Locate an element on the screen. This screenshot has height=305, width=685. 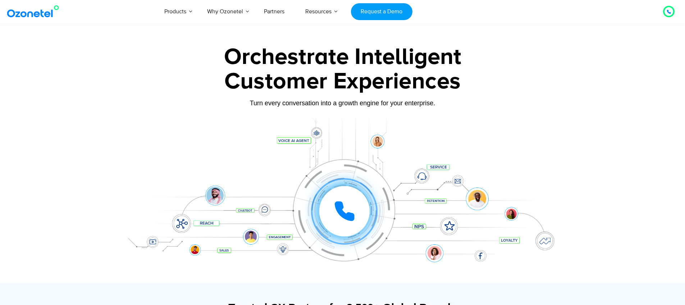
div: Orchestrate Intelligent is located at coordinates (343, 57).